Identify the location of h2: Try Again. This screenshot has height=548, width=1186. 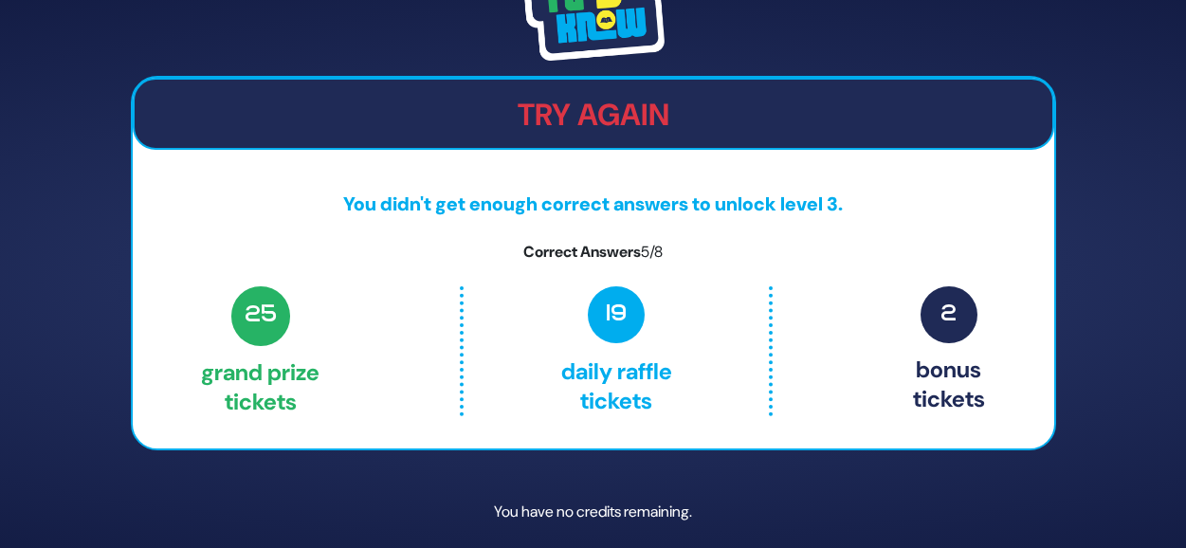
(594, 115).